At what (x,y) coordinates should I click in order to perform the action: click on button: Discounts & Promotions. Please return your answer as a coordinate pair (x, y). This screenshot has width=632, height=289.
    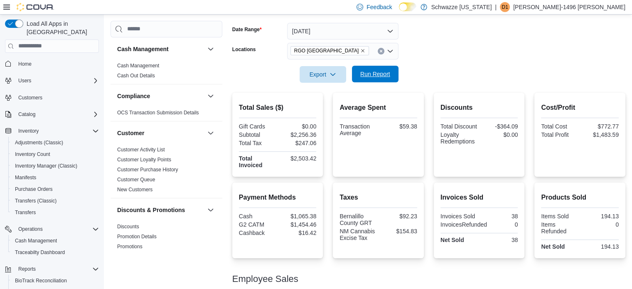
    Looking at the image, I should click on (211, 210).